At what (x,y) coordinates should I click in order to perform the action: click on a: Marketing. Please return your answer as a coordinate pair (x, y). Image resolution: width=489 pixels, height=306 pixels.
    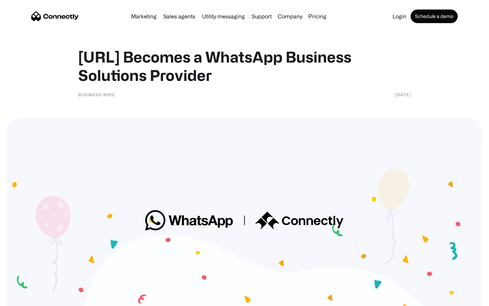
    Looking at the image, I should click on (144, 16).